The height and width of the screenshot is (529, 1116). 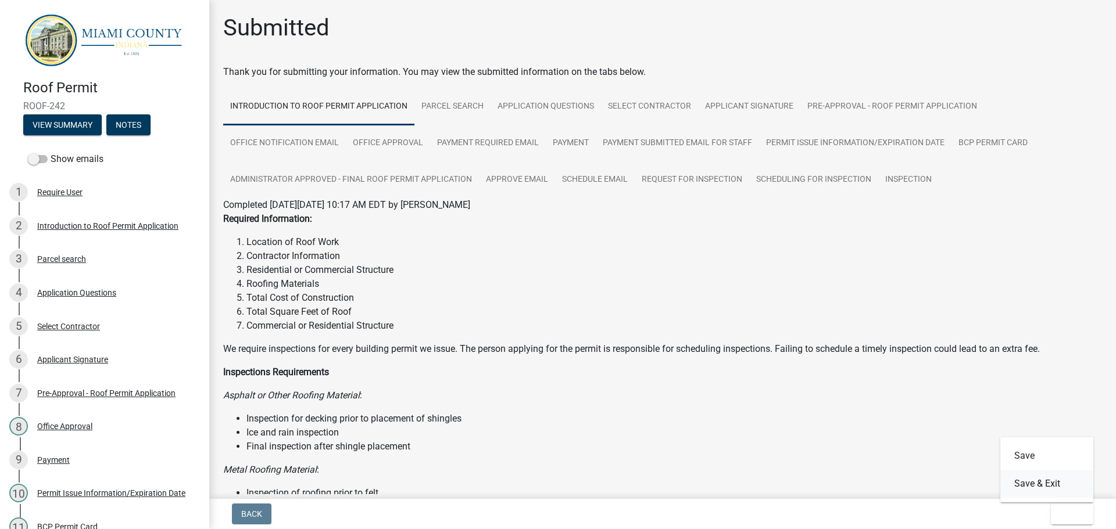 I want to click on div: 9, so click(x=19, y=460).